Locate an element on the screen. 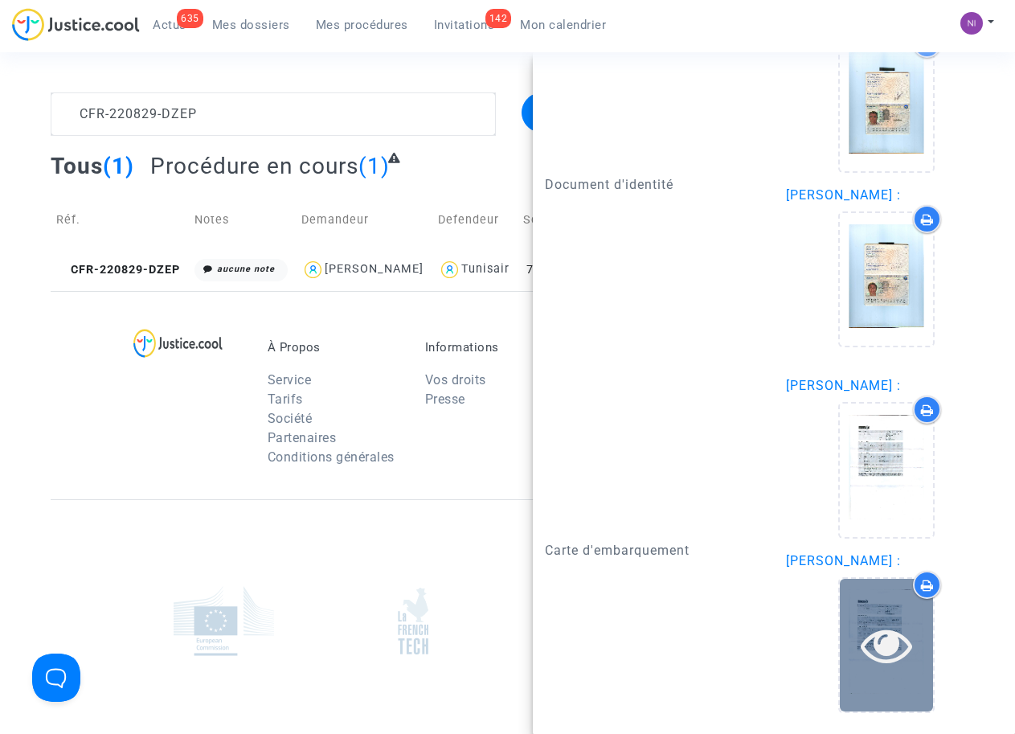 Image resolution: width=1015 pixels, height=734 pixels. span: Mon calendrier is located at coordinates (563, 25).